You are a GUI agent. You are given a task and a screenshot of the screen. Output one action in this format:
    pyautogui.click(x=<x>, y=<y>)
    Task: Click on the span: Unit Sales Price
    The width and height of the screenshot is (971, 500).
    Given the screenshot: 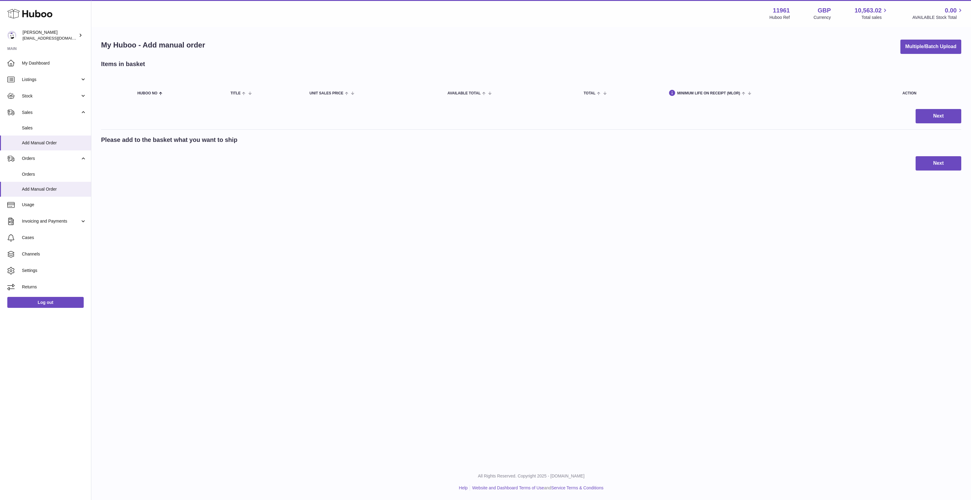 What is the action you would take?
    pyautogui.click(x=326, y=93)
    